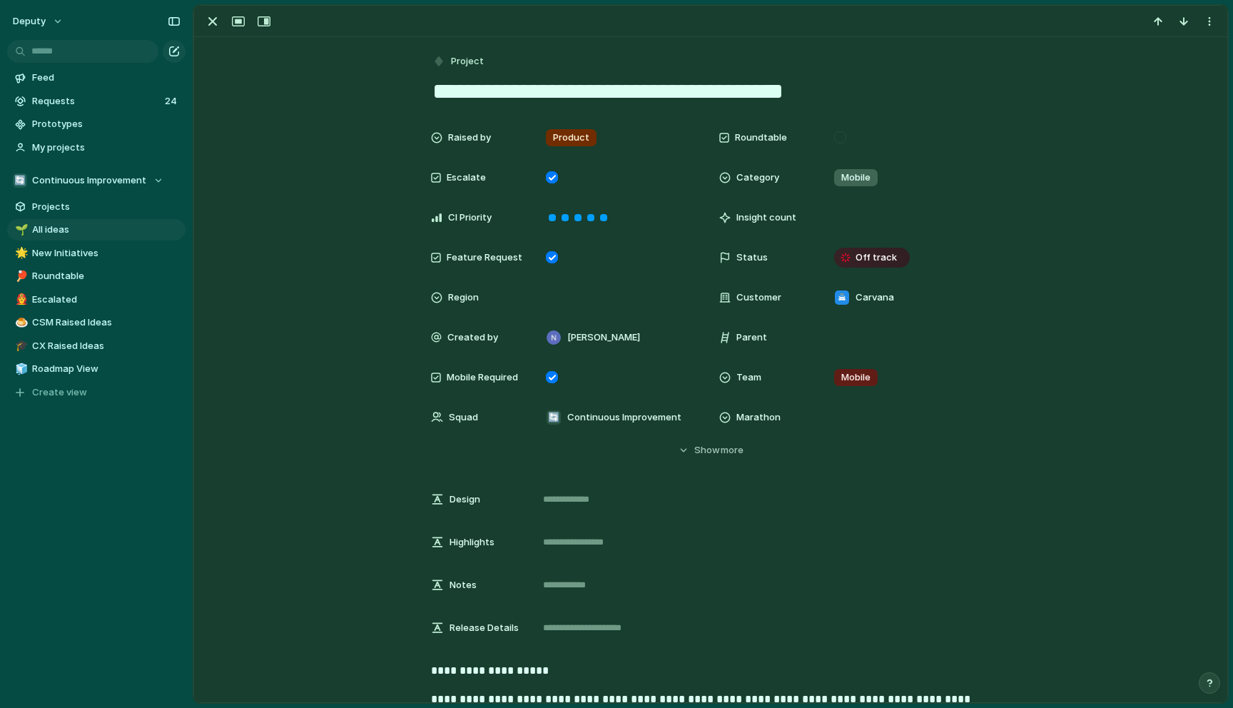 The height and width of the screenshot is (708, 1233). What do you see at coordinates (751, 337) in the screenshot?
I see `span: Parent` at bounding box center [751, 337].